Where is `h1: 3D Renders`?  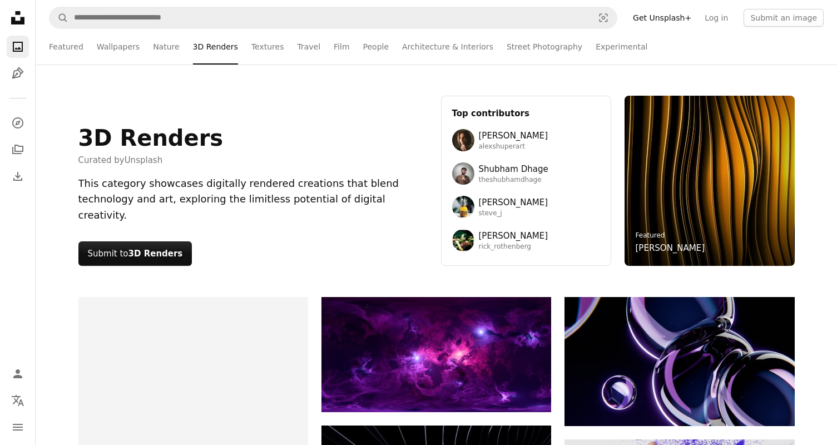 h1: 3D Renders is located at coordinates (151, 138).